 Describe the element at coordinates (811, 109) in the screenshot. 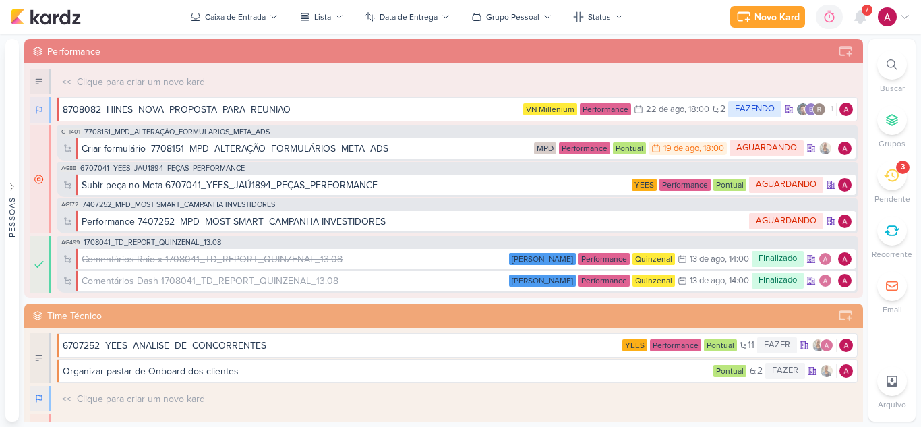

I see `img: Eduardo Quaresma` at that location.